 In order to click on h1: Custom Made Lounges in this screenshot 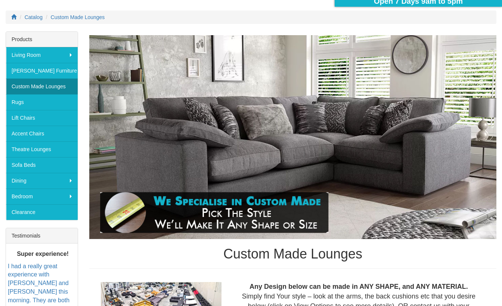, I will do `click(293, 254)`.